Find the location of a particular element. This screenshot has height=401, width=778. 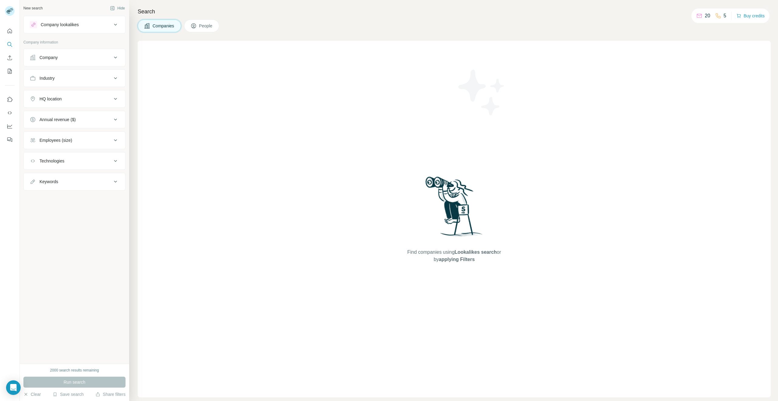

p: 20 is located at coordinates (708, 16).